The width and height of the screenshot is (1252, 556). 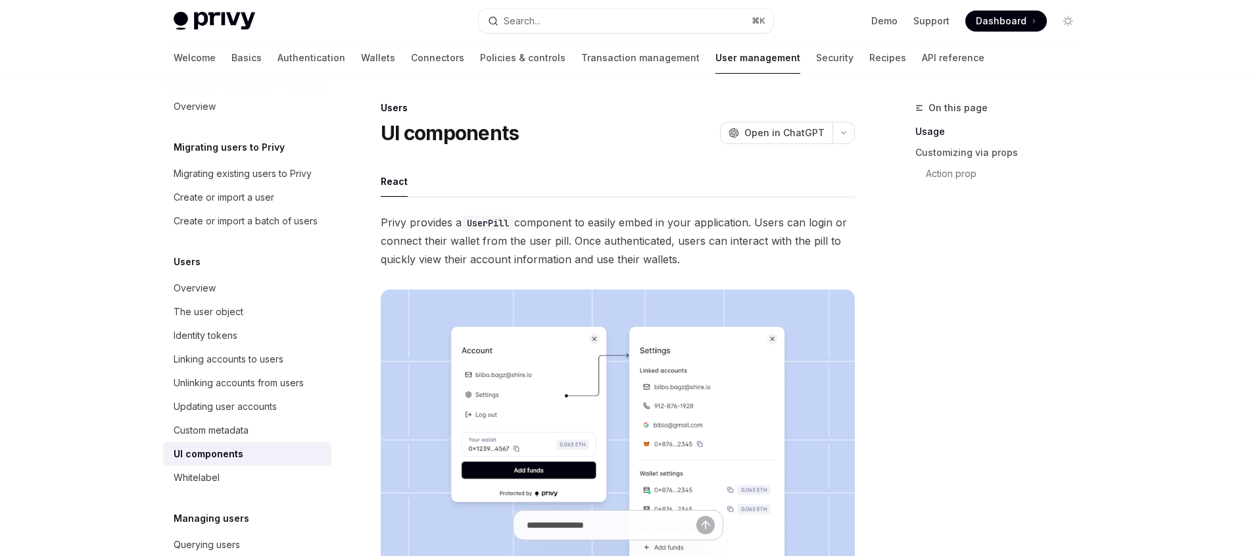 What do you see at coordinates (211, 518) in the screenshot?
I see `h5: Managing users` at bounding box center [211, 518].